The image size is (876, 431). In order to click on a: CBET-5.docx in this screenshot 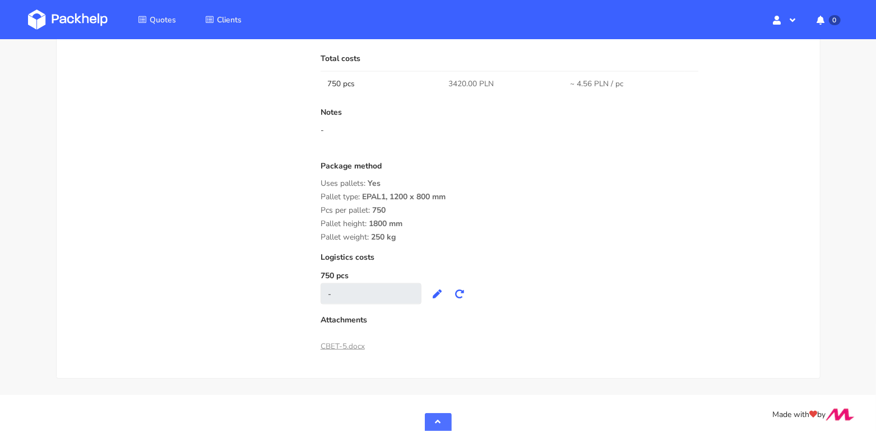, I will do `click(342, 346)`.